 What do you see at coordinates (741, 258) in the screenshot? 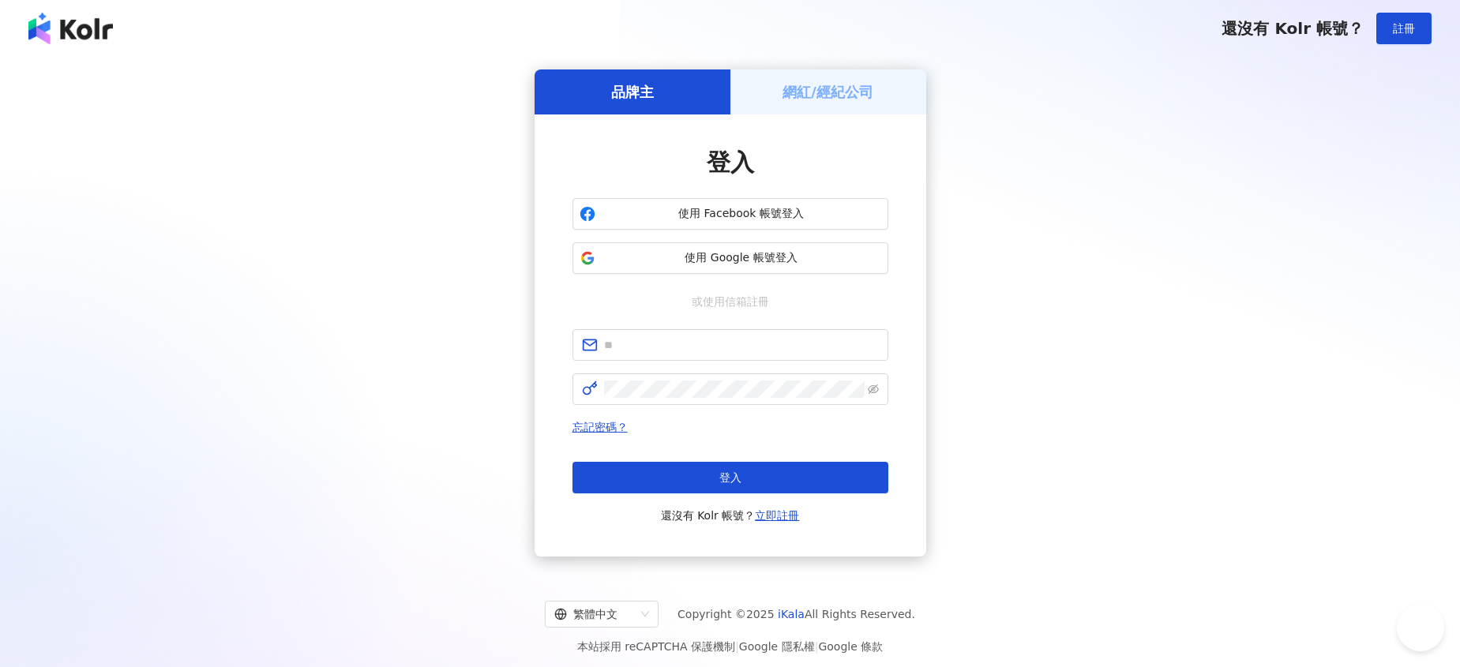
I see `span: 使用 Google 帳號登入` at bounding box center [741, 258].